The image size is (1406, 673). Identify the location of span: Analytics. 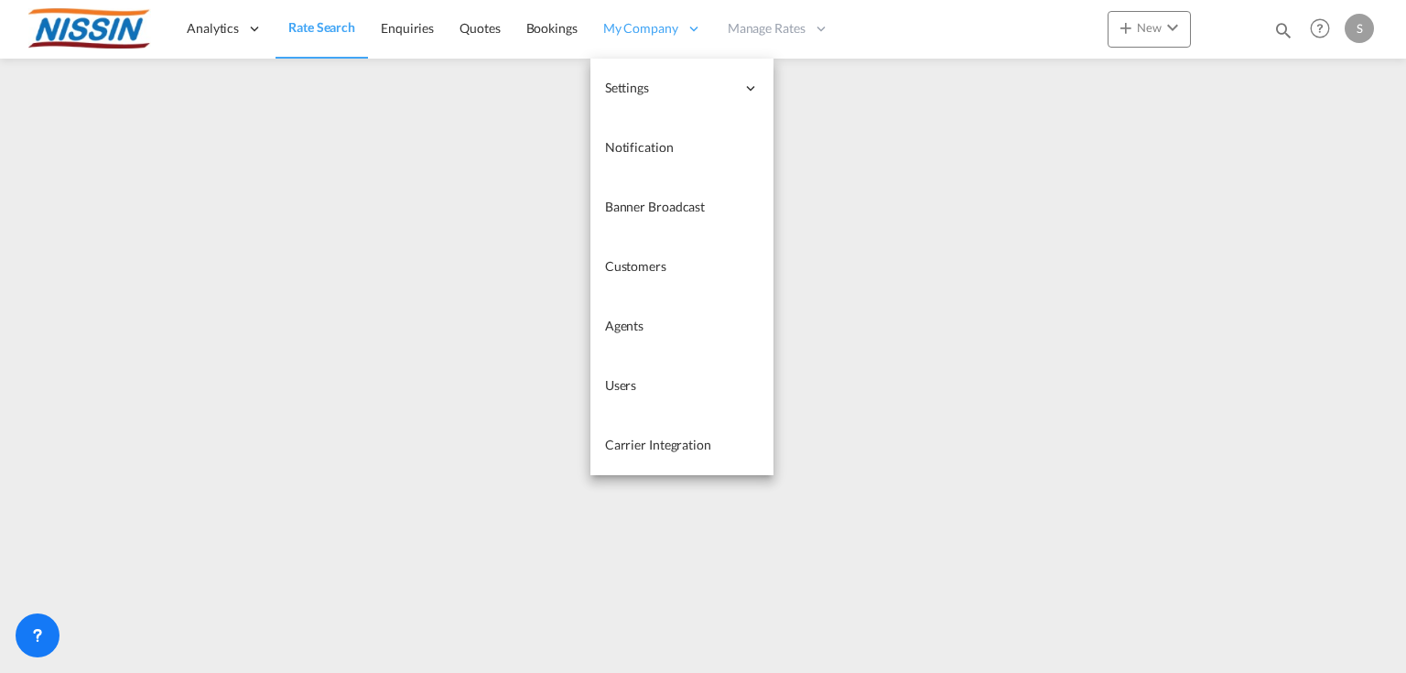
(212, 28).